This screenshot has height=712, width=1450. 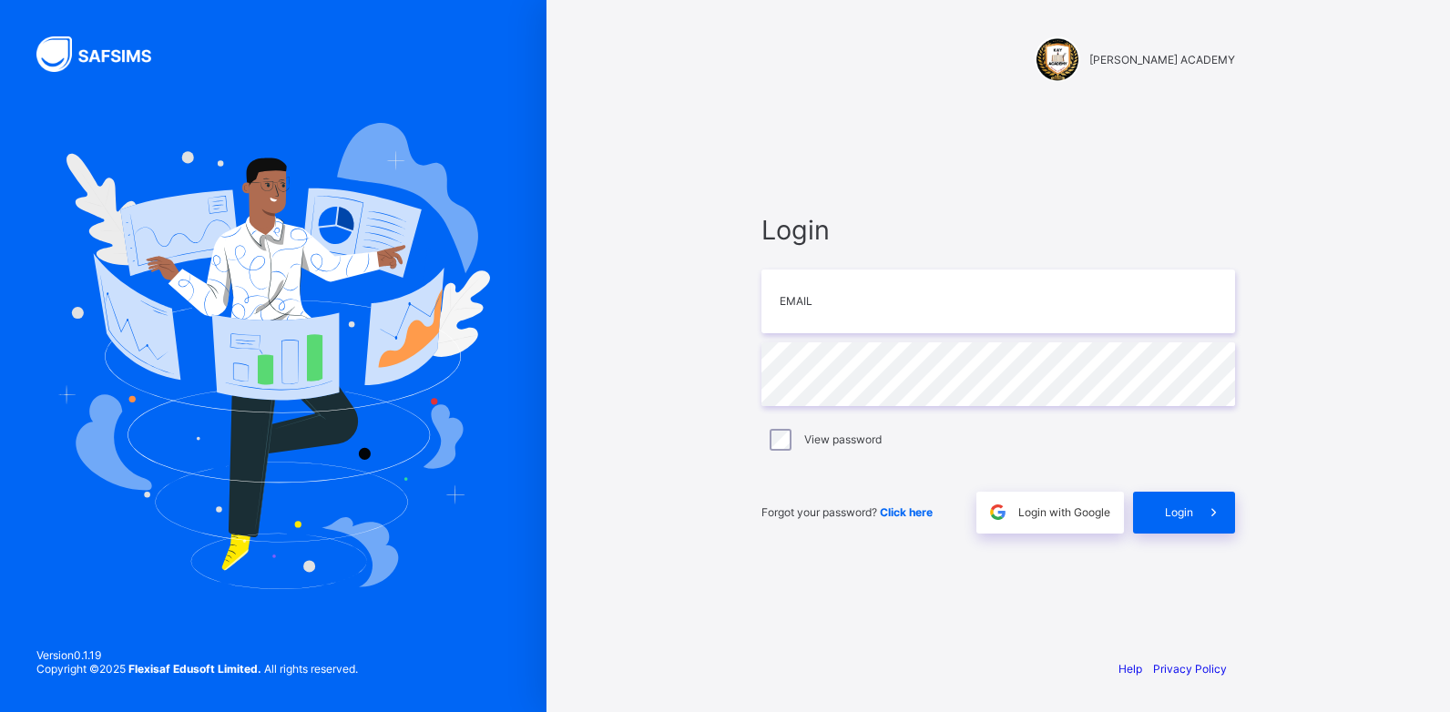 What do you see at coordinates (842, 439) in the screenshot?
I see `label: View password` at bounding box center [842, 439].